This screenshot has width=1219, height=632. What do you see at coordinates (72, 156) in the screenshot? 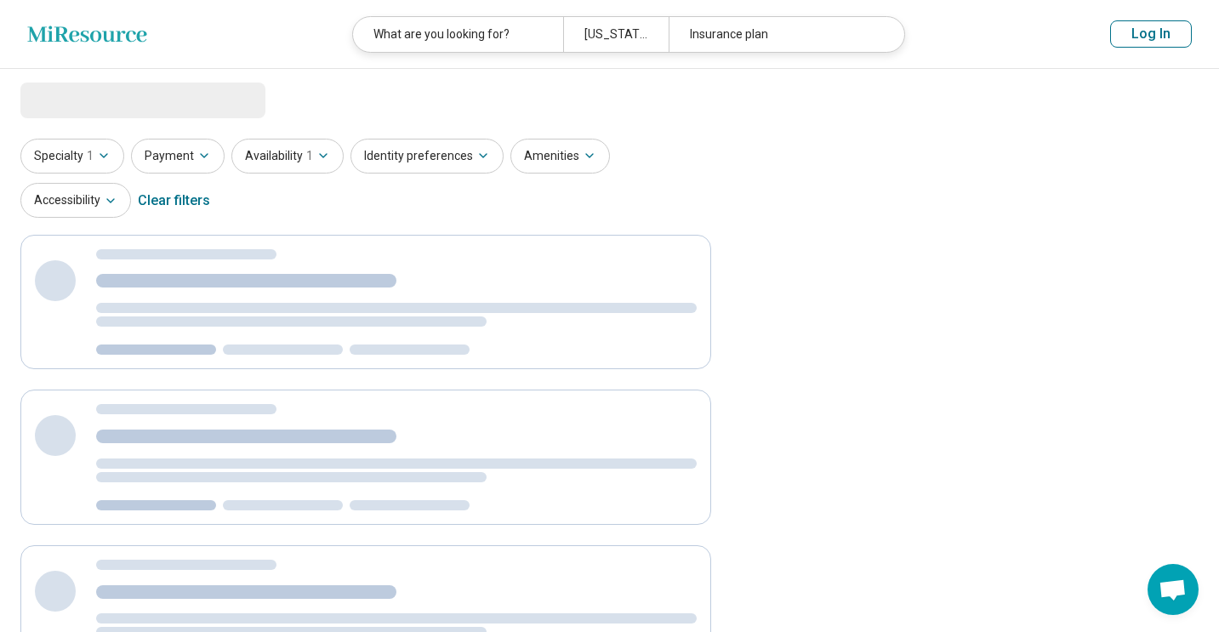
I see `button: Specialty1` at bounding box center [72, 156].